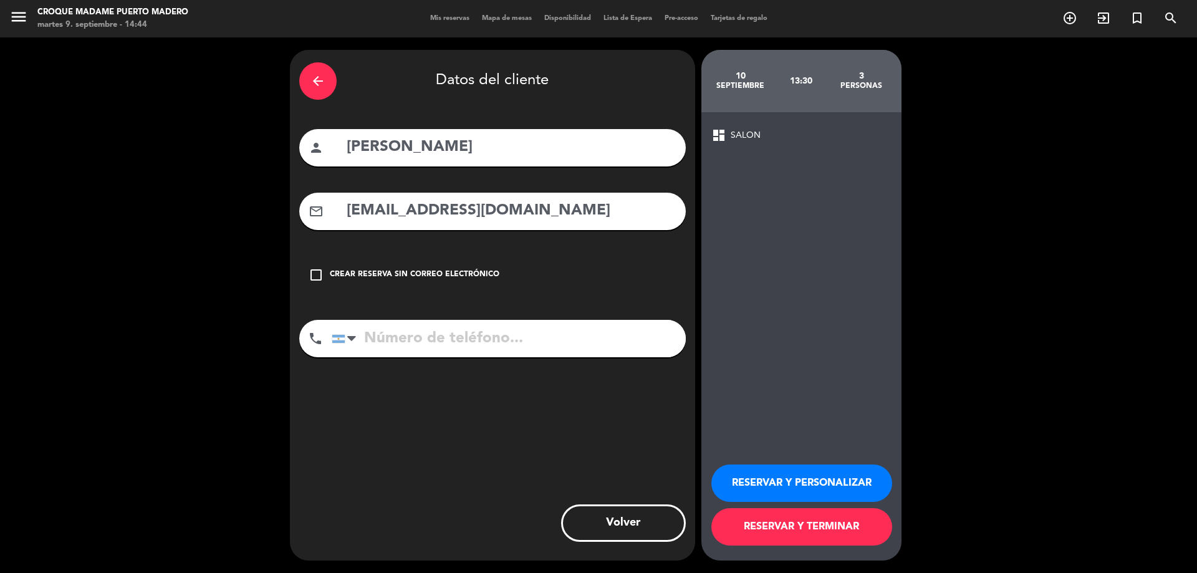 This screenshot has width=1197, height=573. Describe the element at coordinates (623, 523) in the screenshot. I see `button: Volver` at that location.